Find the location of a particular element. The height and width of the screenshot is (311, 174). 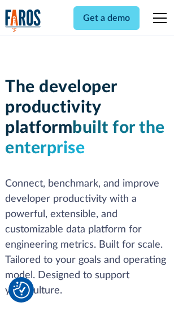

h1: The developer productivity platform is located at coordinates (87, 118).